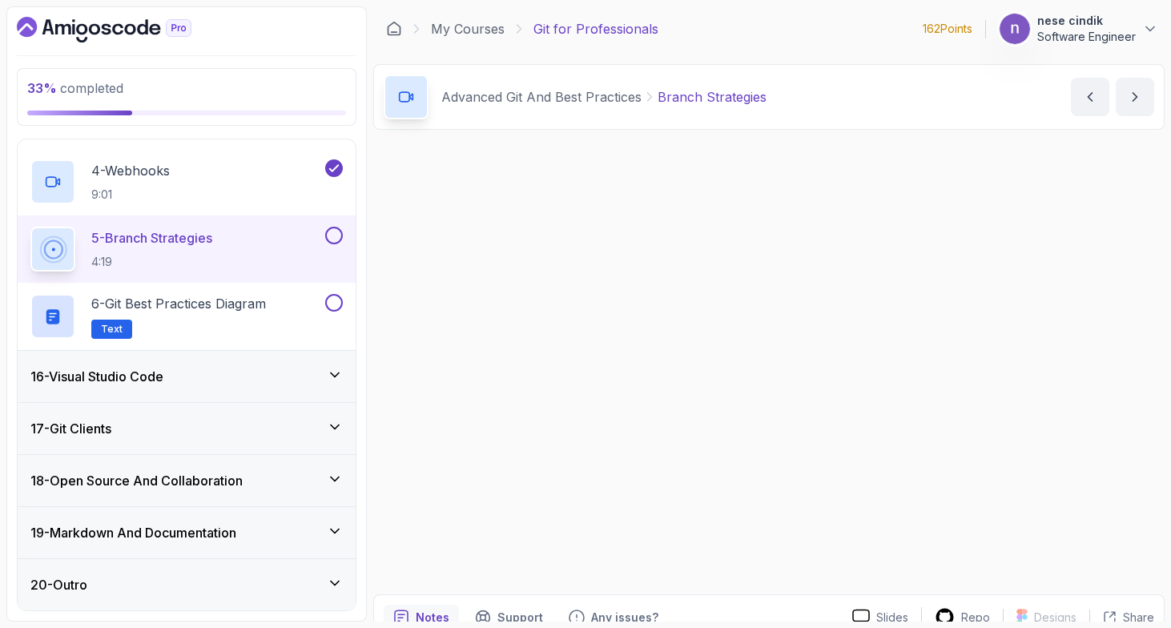  Describe the element at coordinates (187, 481) in the screenshot. I see `button: 18-Open Source And Collaboration` at that location.